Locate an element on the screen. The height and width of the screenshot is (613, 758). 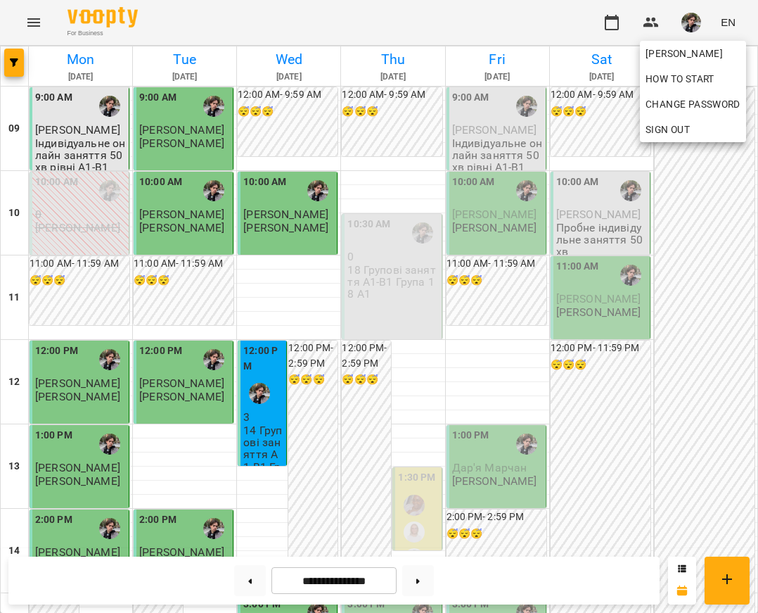
span: How to start is located at coordinates (680, 79).